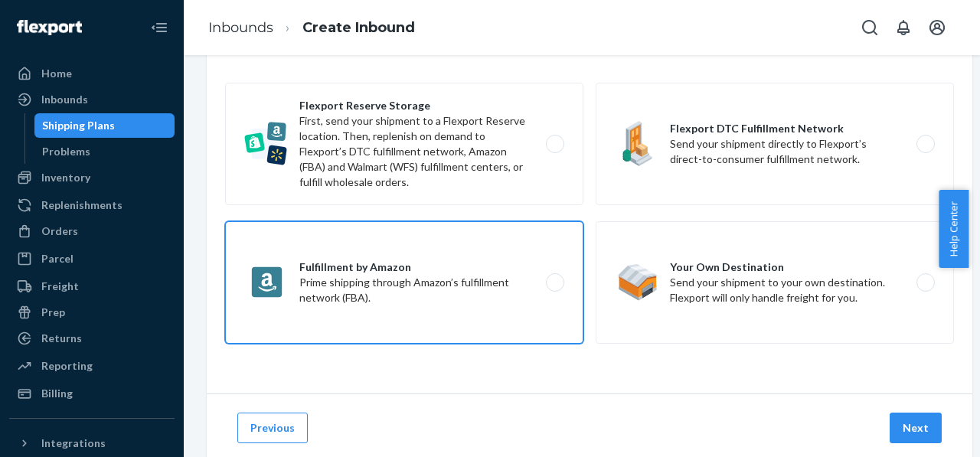 The height and width of the screenshot is (457, 980). What do you see at coordinates (916, 428) in the screenshot?
I see `button: Next` at bounding box center [916, 428].